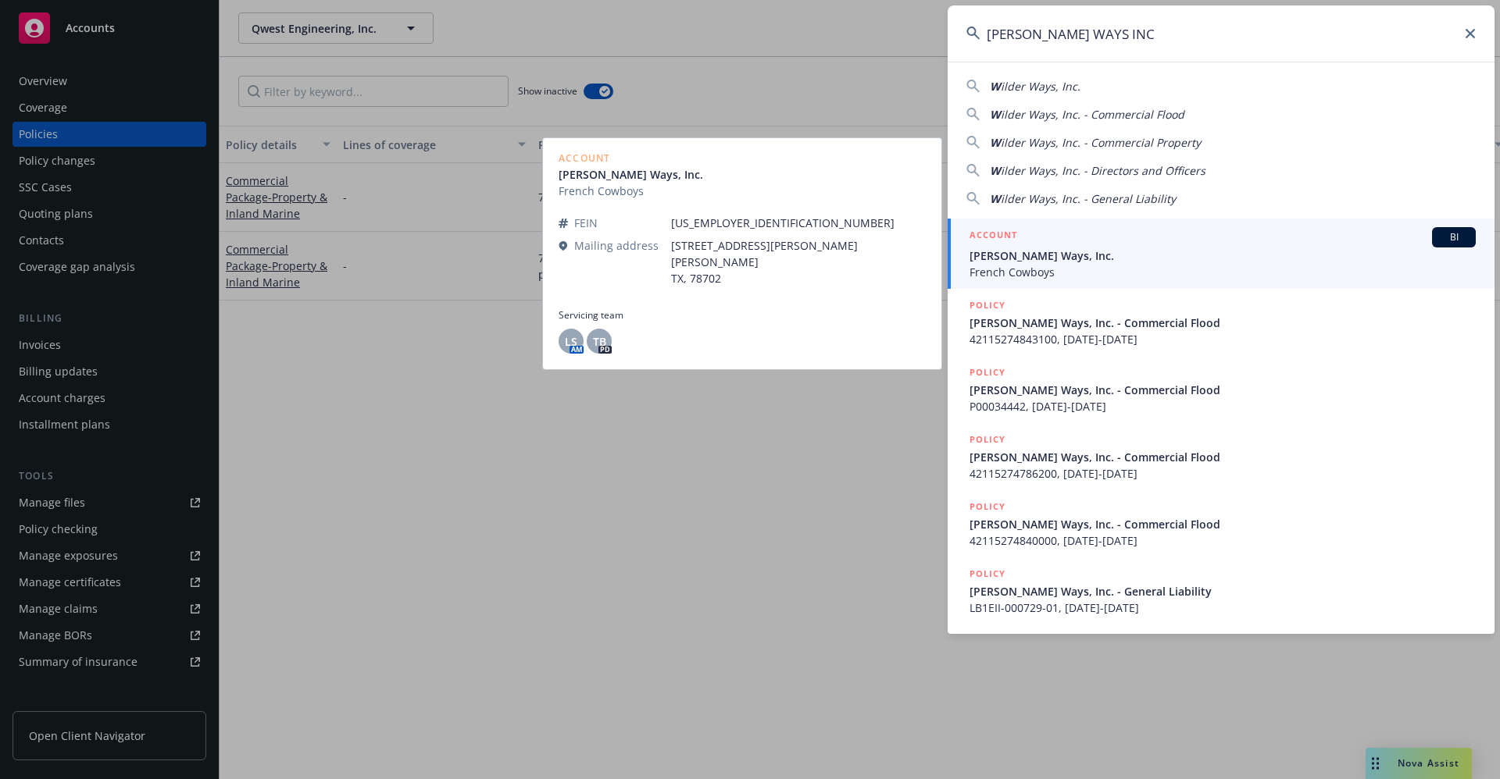 The image size is (1500, 779). What do you see at coordinates (993, 237) in the screenshot?
I see `h5: ACCOUNT` at bounding box center [993, 237].